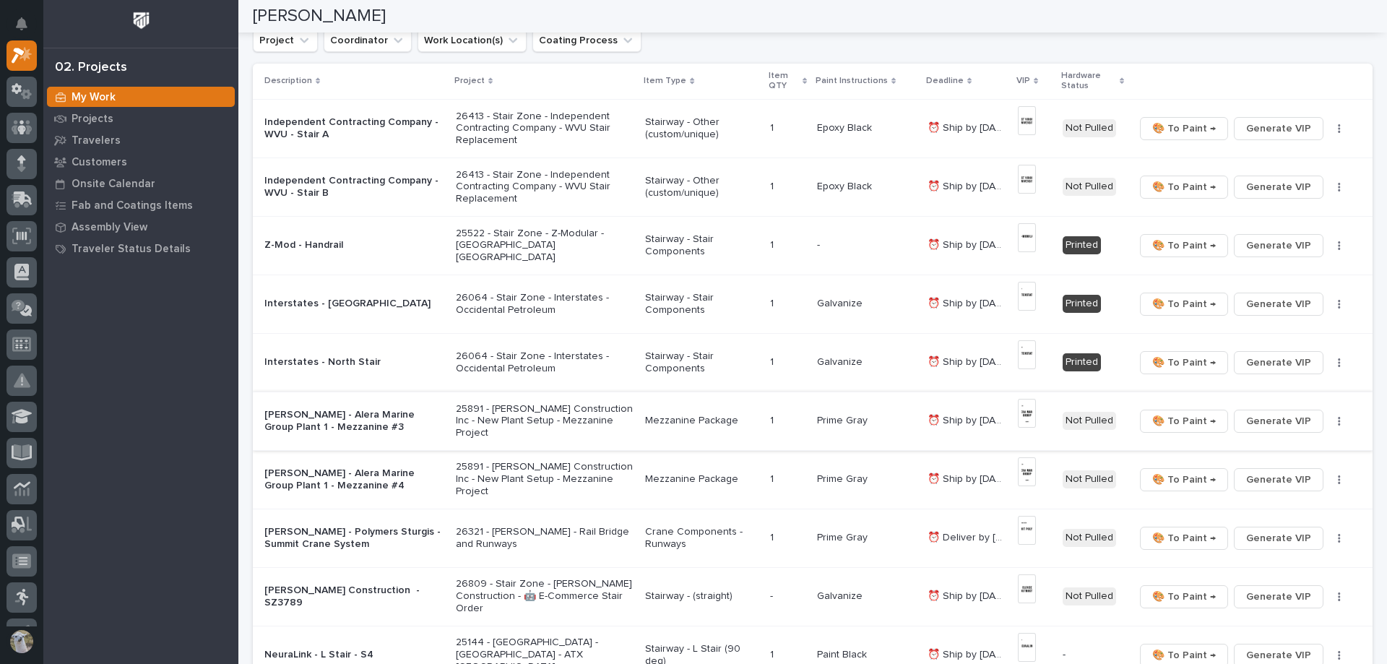  What do you see at coordinates (96, 141) in the screenshot?
I see `p: Travelers` at bounding box center [96, 141].